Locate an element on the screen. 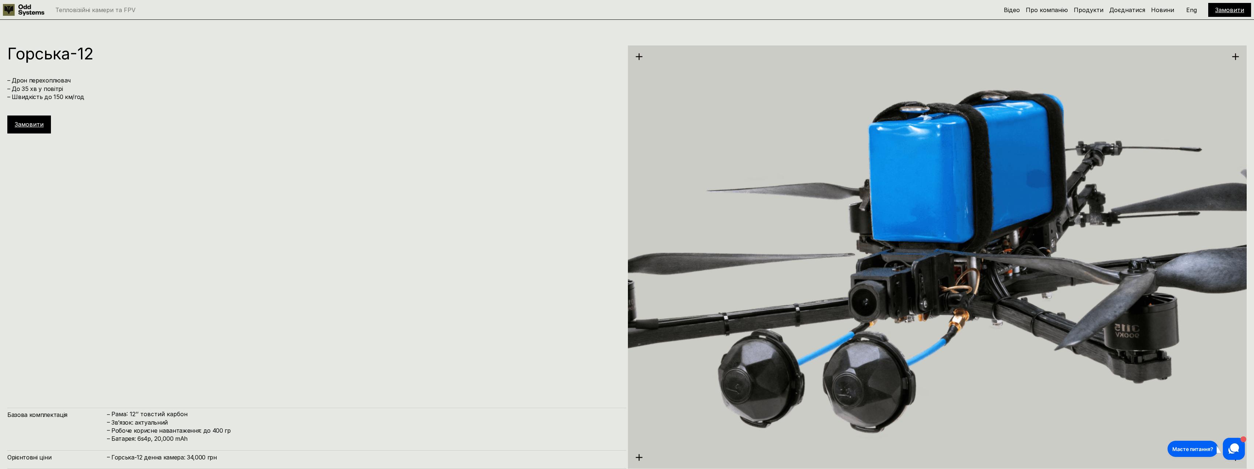 The image size is (1254, 469). i: 1 is located at coordinates (78, 3).